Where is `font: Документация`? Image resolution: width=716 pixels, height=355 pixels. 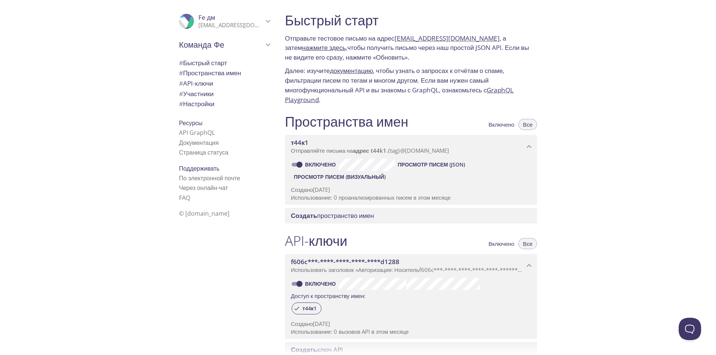 font: Документация is located at coordinates (199, 143).